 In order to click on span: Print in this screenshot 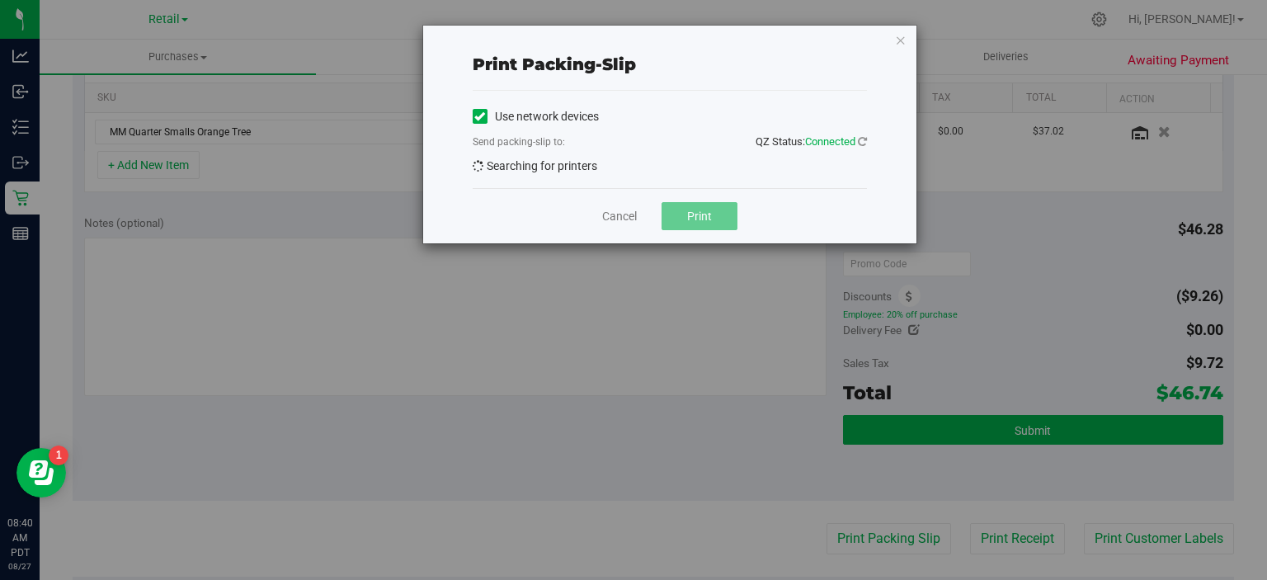, I will do `click(699, 216)`.